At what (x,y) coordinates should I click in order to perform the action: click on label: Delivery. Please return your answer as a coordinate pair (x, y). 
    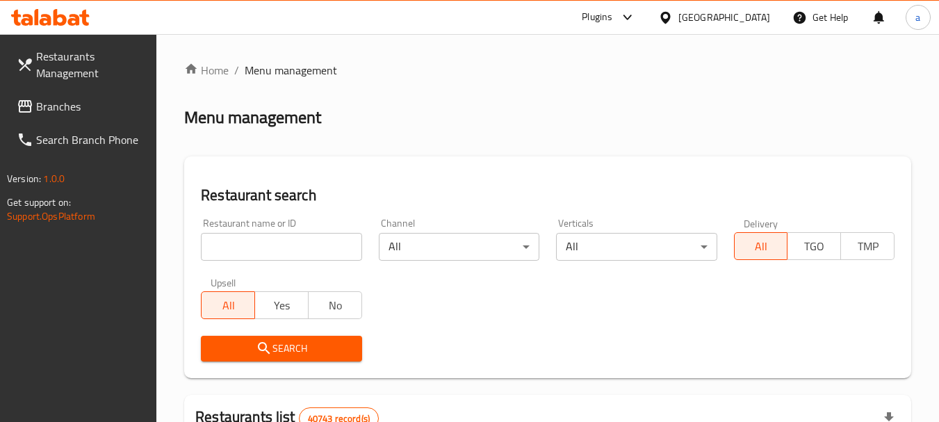
    Looking at the image, I should click on (761, 223).